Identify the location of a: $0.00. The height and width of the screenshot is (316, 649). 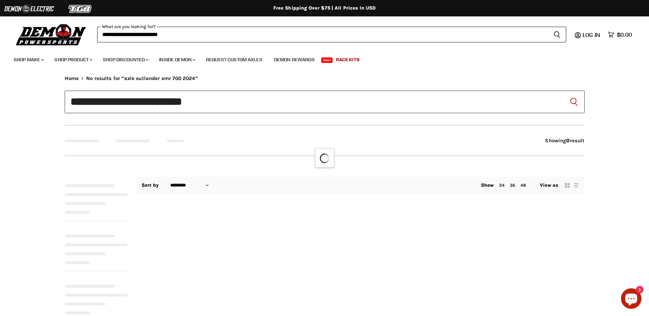
(620, 35).